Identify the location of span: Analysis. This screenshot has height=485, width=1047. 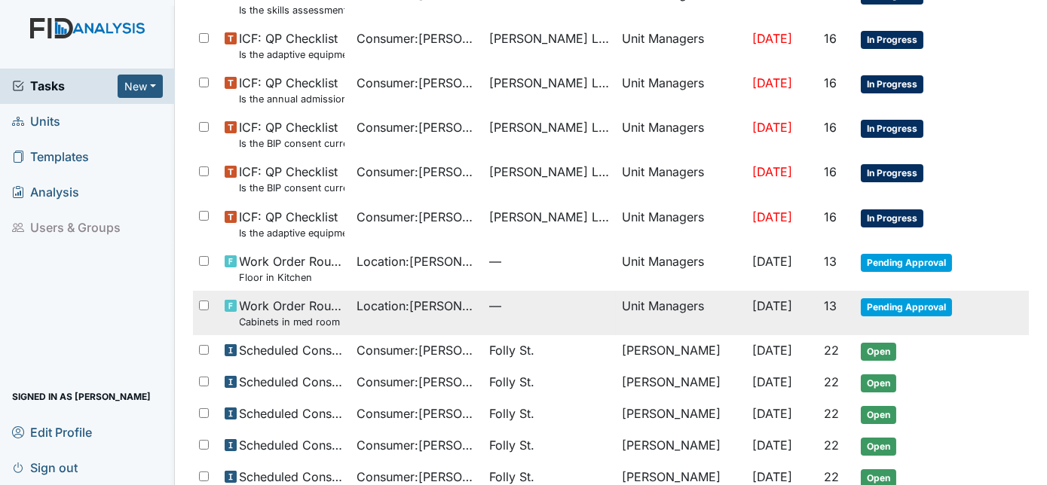
(45, 192).